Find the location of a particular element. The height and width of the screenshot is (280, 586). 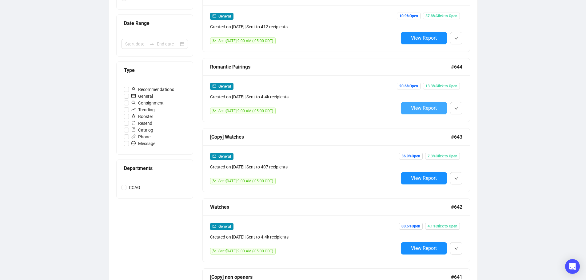

span: Catalog is located at coordinates (142, 130).